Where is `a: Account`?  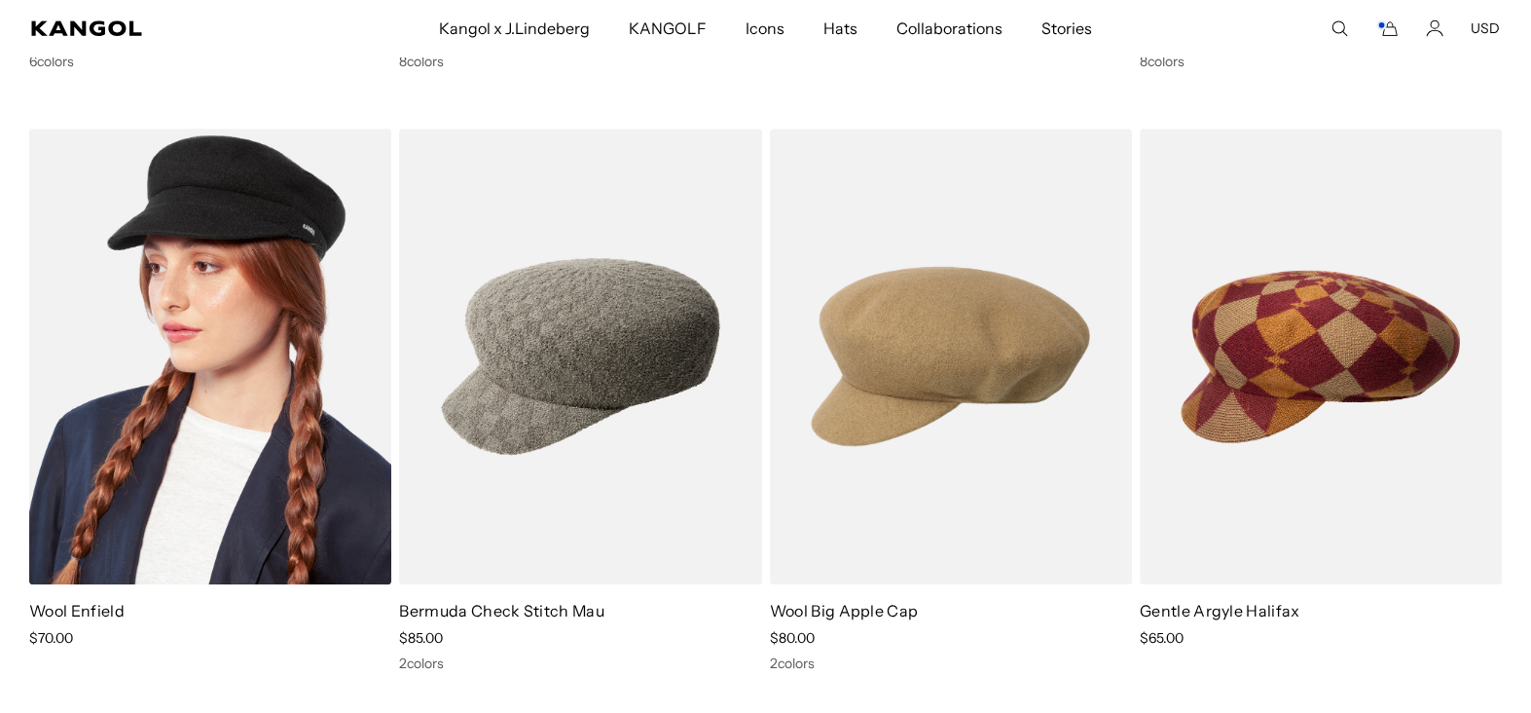 a: Account is located at coordinates (1435, 28).